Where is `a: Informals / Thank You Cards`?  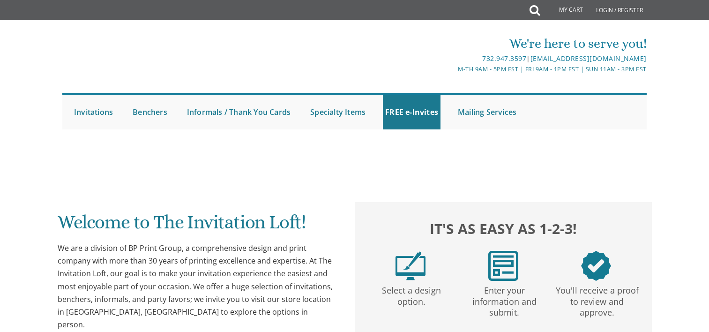
a: Informals / Thank You Cards is located at coordinates (239, 112).